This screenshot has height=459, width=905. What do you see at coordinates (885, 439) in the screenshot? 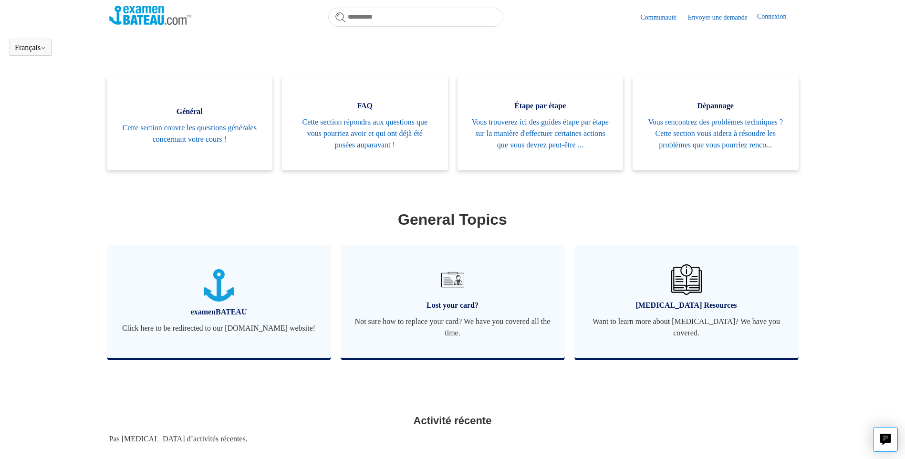
I see `div: Live chat` at bounding box center [885, 439].